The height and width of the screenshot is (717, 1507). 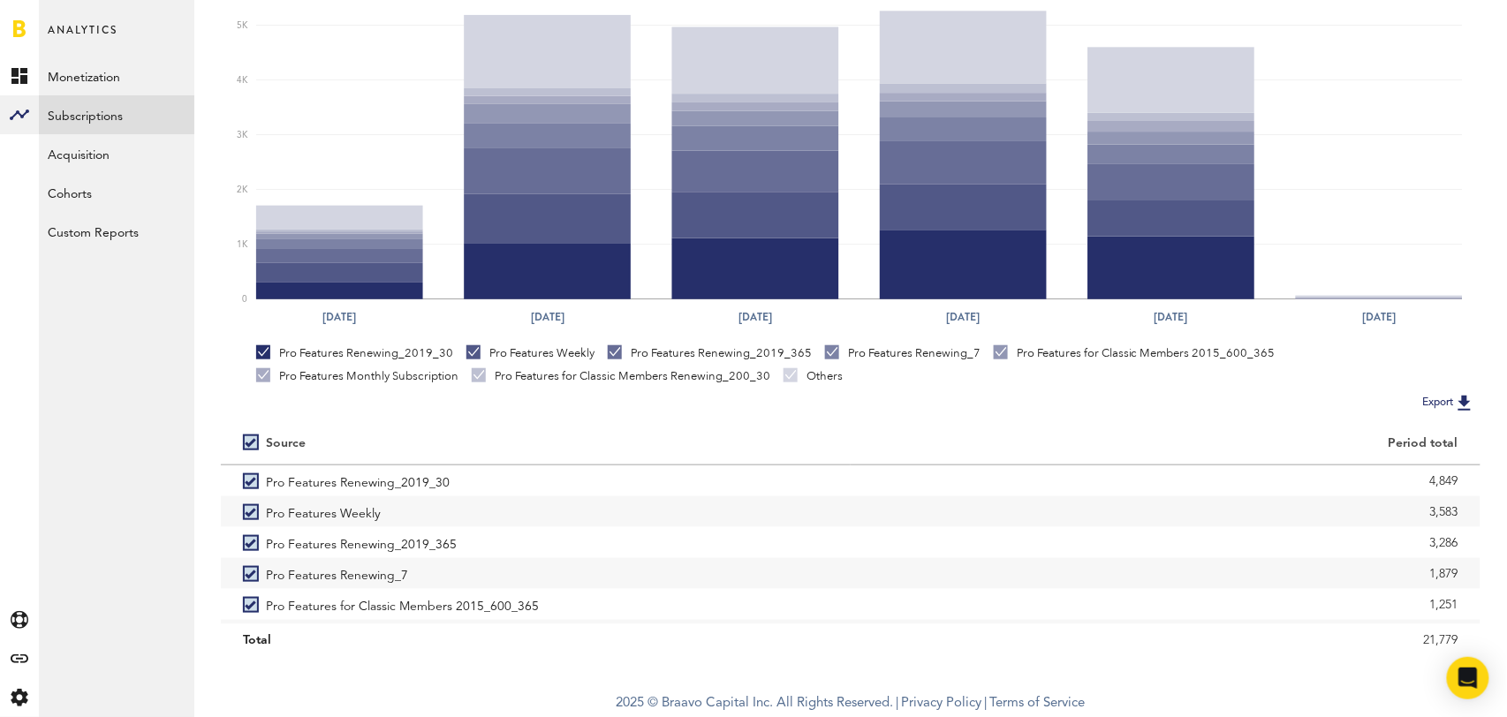 What do you see at coordinates (1165, 574) in the screenshot?
I see `div: 1,879` at bounding box center [1165, 574].